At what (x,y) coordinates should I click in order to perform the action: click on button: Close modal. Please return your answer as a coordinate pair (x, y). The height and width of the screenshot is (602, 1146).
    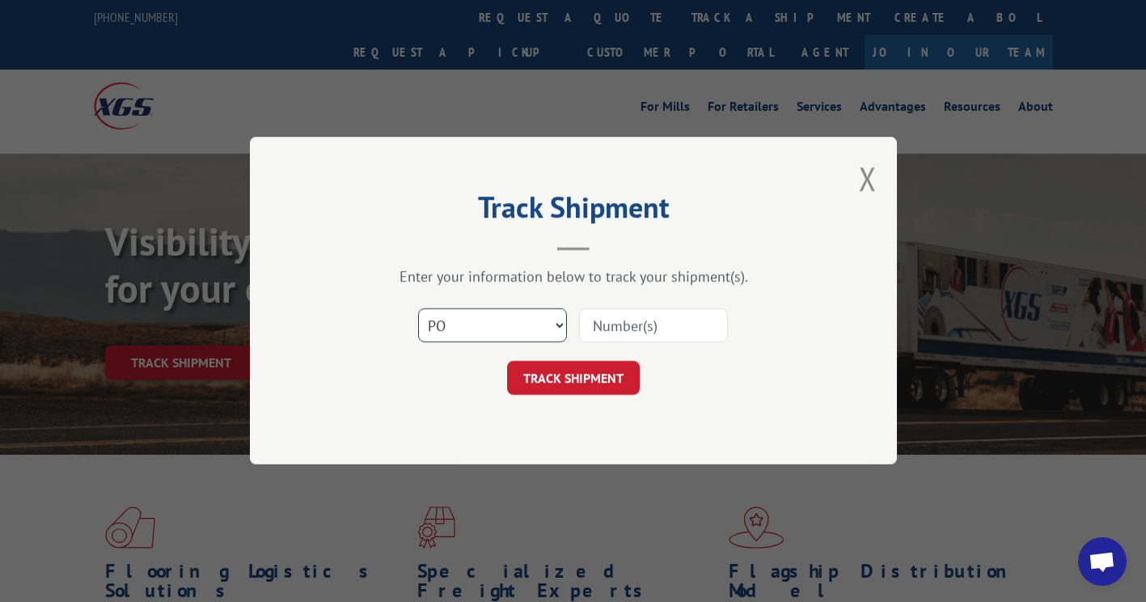
    Looking at the image, I should click on (868, 178).